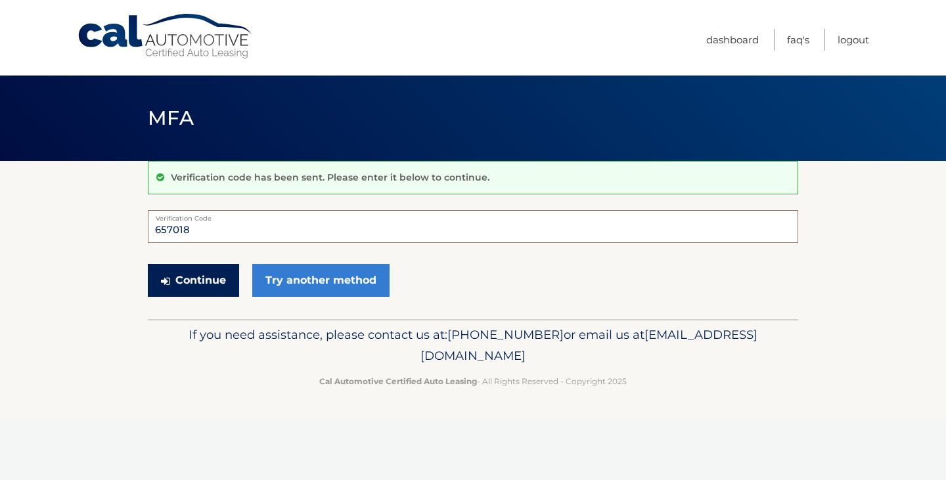  I want to click on a: Dashboard, so click(732, 39).